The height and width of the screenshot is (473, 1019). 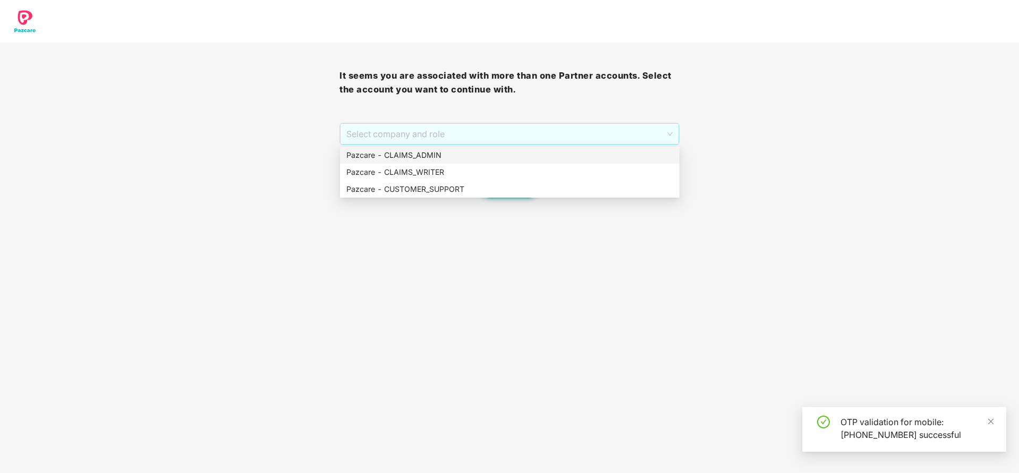 What do you see at coordinates (509, 134) in the screenshot?
I see `span: Select company and role` at bounding box center [509, 134].